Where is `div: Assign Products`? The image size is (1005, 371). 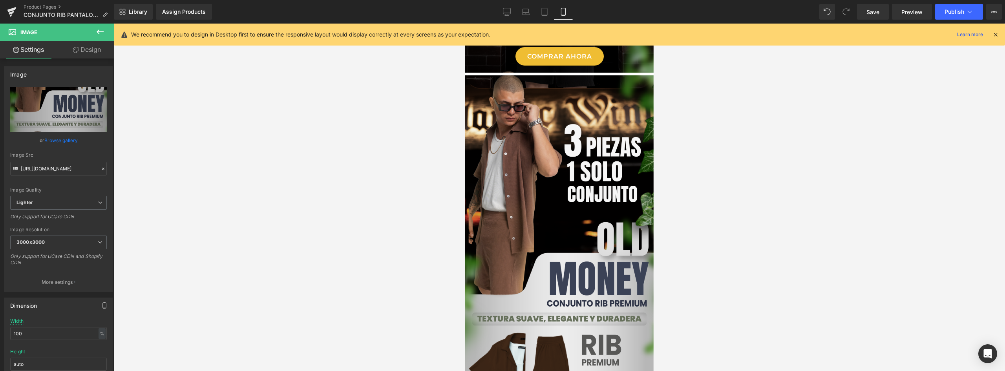 div: Assign Products is located at coordinates (184, 12).